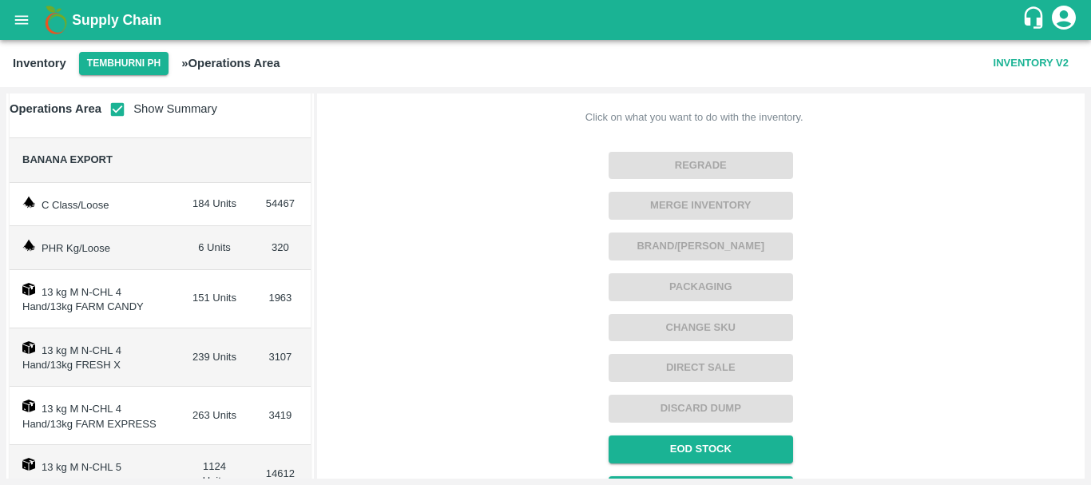 The height and width of the screenshot is (485, 1091). Describe the element at coordinates (214, 415) in the screenshot. I see `td: 263 Units` at that location.